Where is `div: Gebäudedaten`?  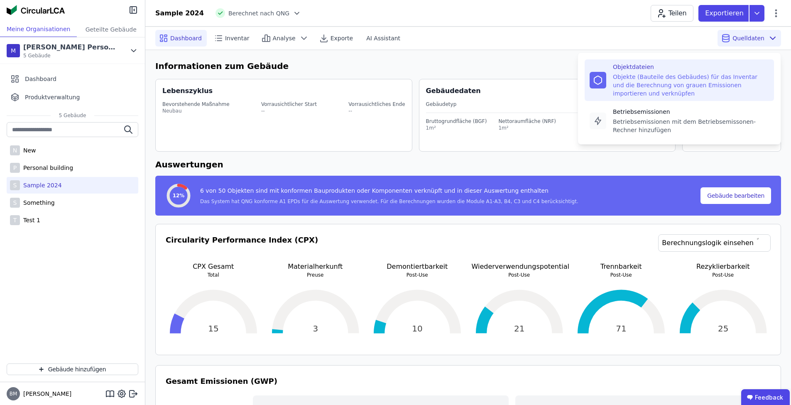
div: Gebäudedaten is located at coordinates (551, 91).